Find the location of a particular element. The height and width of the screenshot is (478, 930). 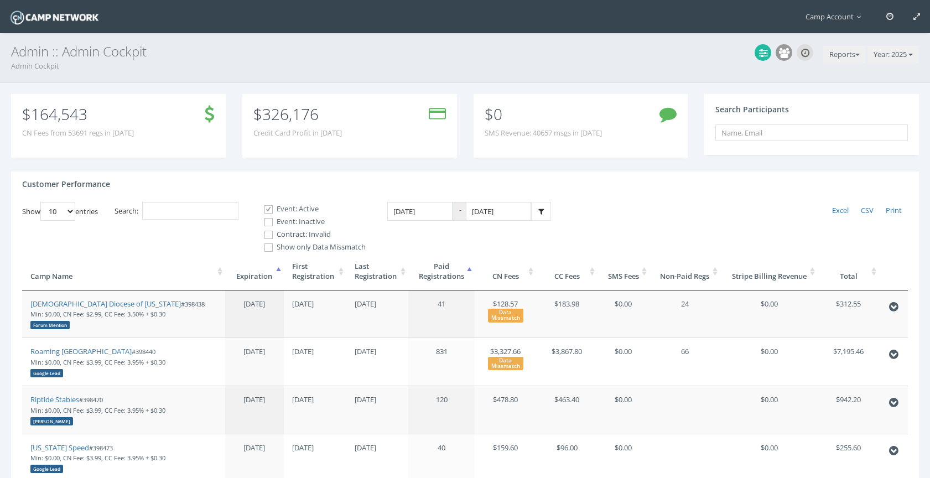

input: Date Range: To is located at coordinates (498, 211).